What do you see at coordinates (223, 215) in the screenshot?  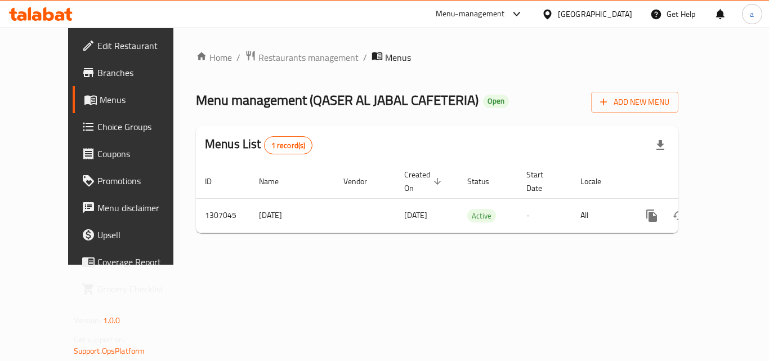 I see `td: 1307045` at bounding box center [223, 215].